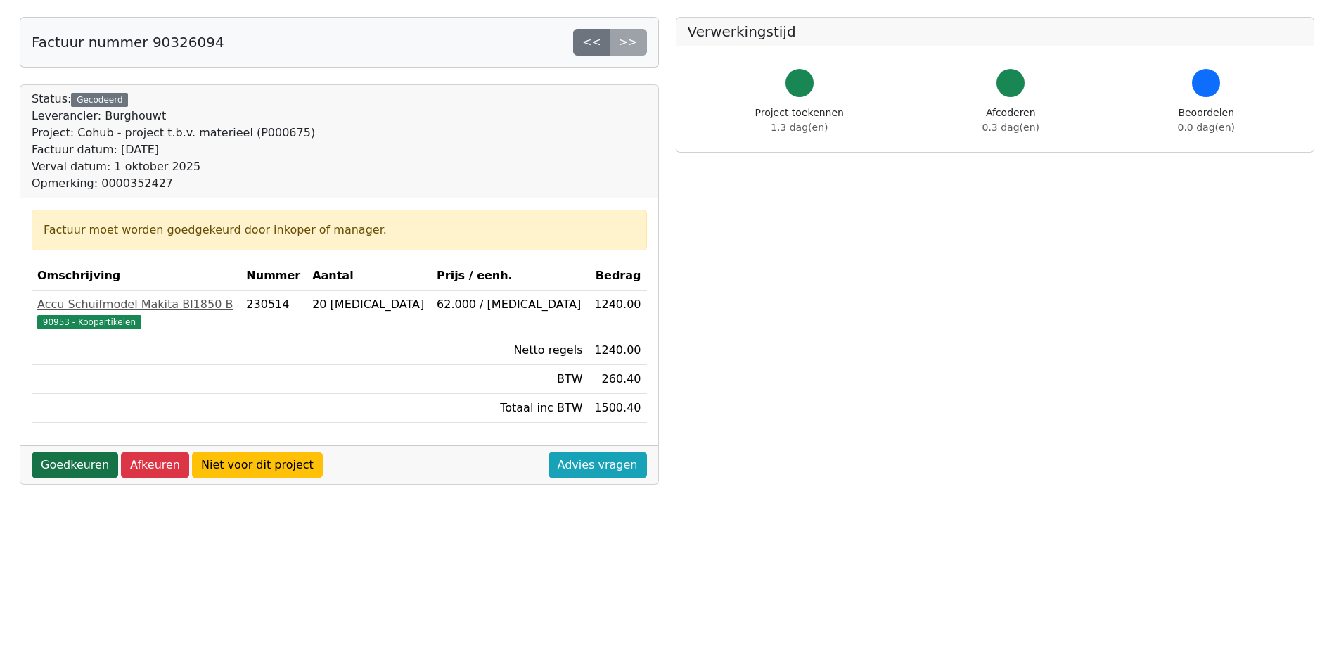 This screenshot has height=650, width=1334. Describe the element at coordinates (173, 133) in the screenshot. I see `div: Project: Cohub - project t.b.v. materieel (P000675)` at that location.